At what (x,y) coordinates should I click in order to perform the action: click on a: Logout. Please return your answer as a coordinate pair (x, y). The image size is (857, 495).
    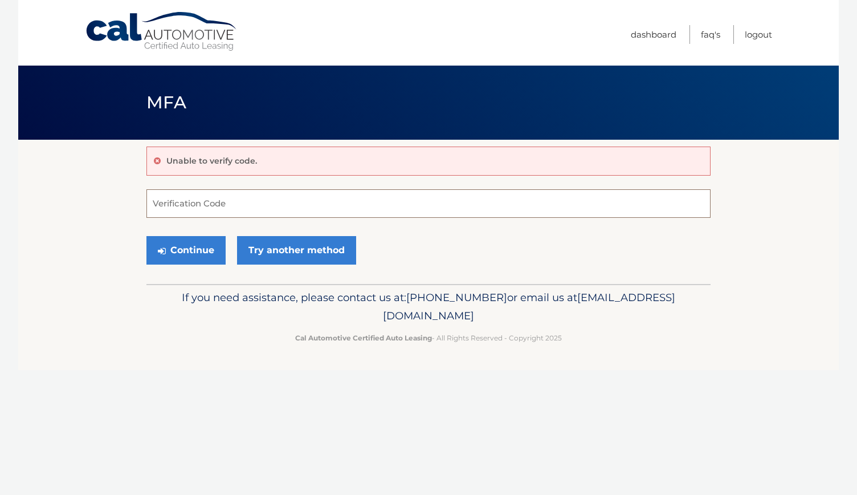
    Looking at the image, I should click on (758, 34).